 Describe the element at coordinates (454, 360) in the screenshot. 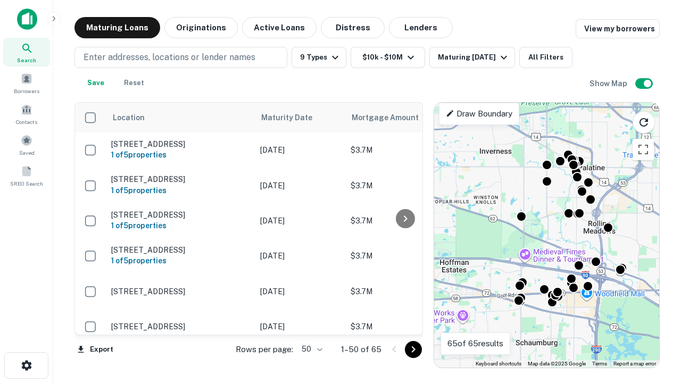

I see `a: Open this area in Google Maps (opens a new window)` at that location.